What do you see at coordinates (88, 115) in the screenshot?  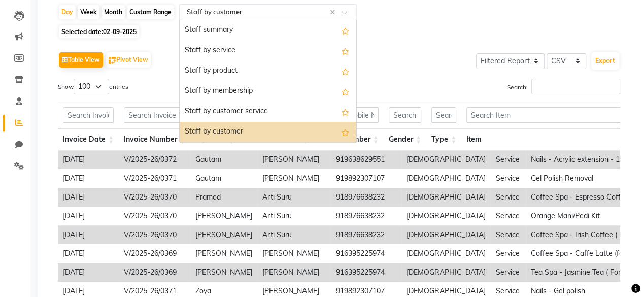 I see `input: Search Invoice Date` at bounding box center [88, 115].